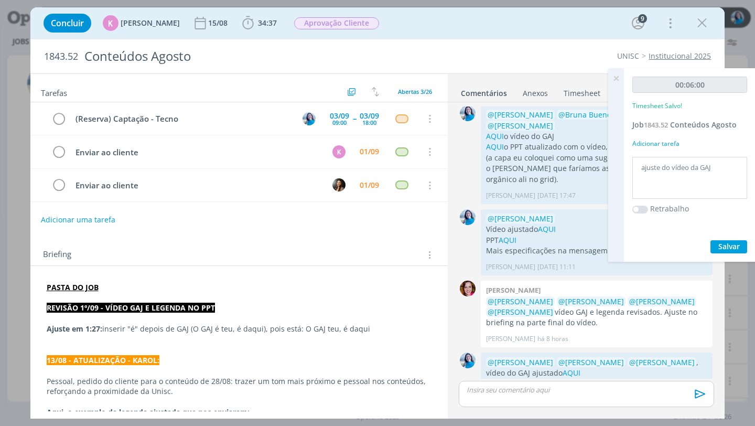  What do you see at coordinates (582, 91) in the screenshot?
I see `a: Timesheet` at bounding box center [582, 91].